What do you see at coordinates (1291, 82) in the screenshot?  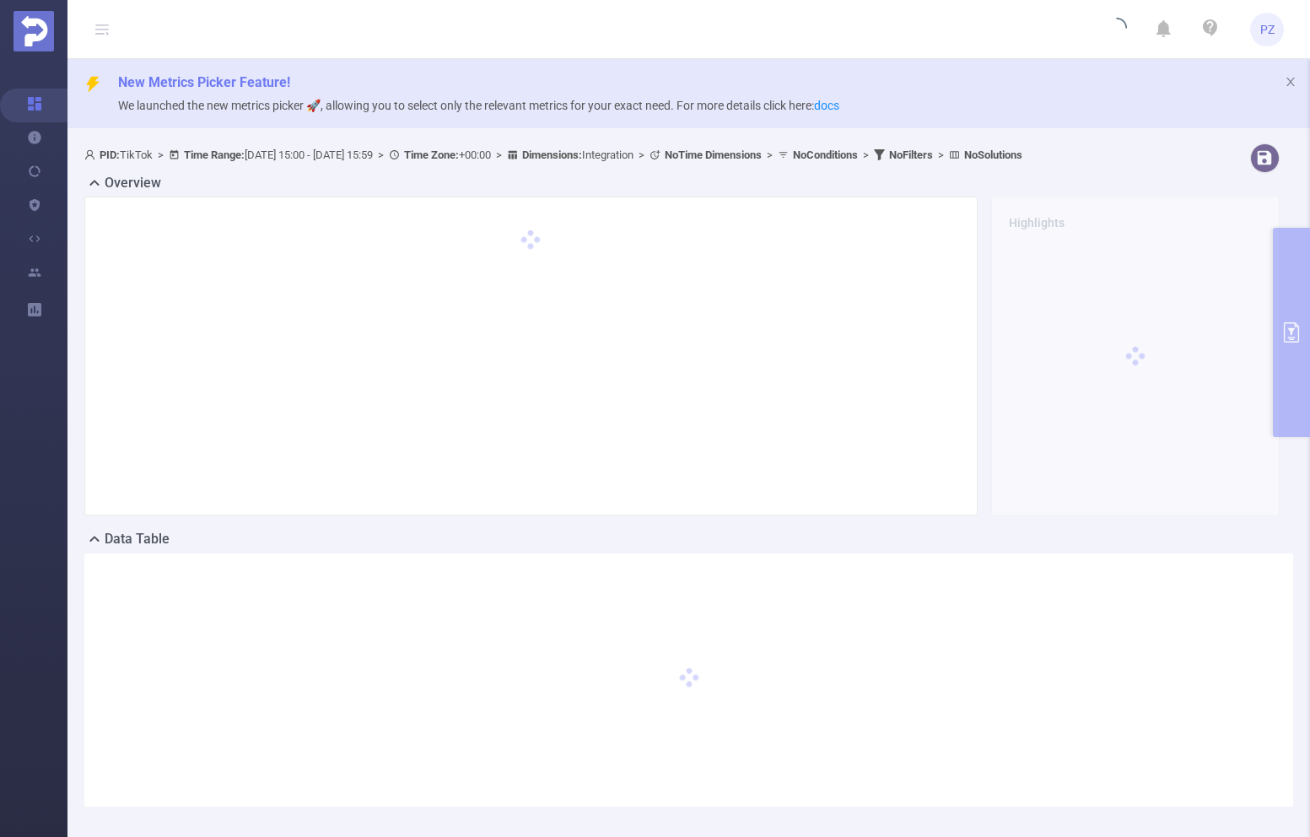 I see `button: icon: close` at bounding box center [1291, 82].